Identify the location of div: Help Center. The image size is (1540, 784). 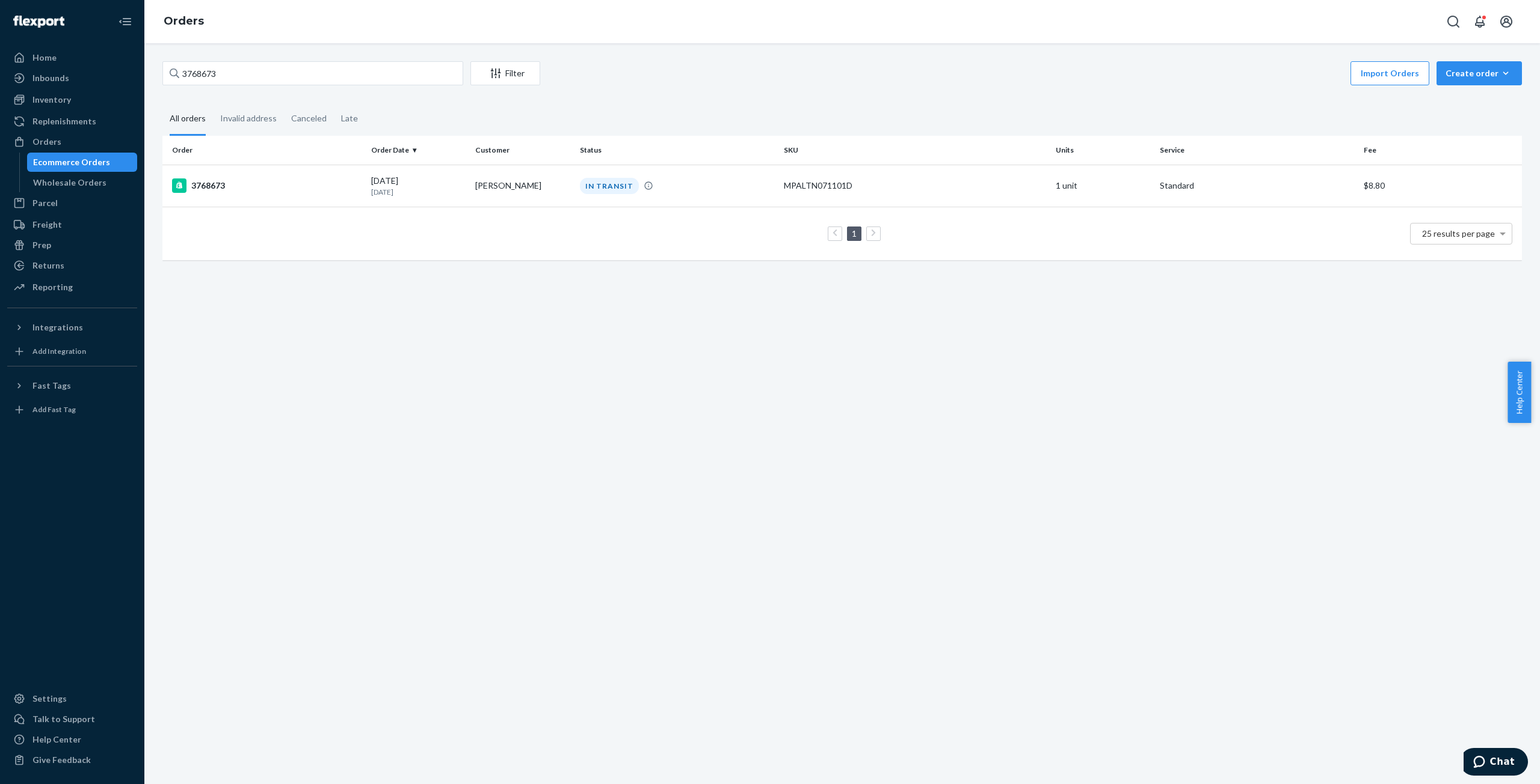
(57, 740).